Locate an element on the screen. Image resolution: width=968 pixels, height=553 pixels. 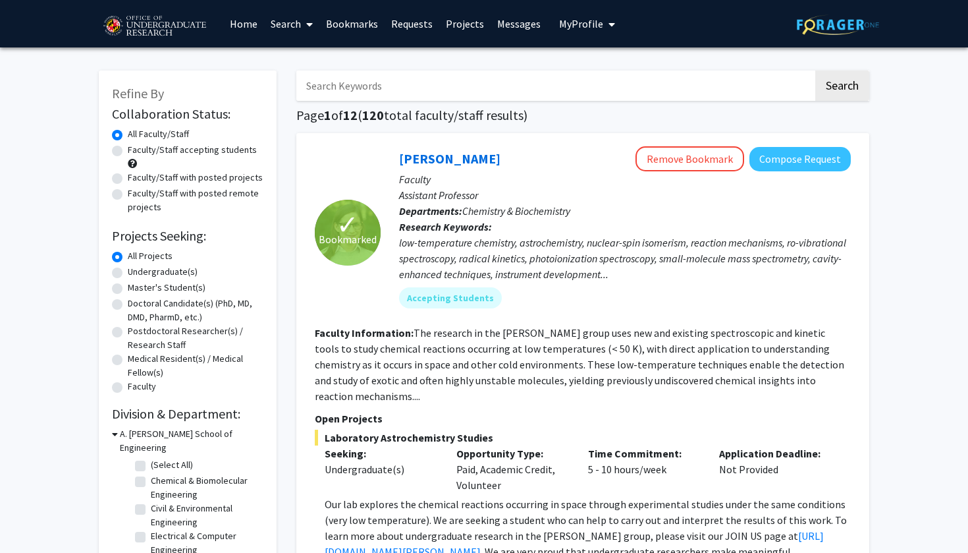
button: Remove Bookmark is located at coordinates (690, 159).